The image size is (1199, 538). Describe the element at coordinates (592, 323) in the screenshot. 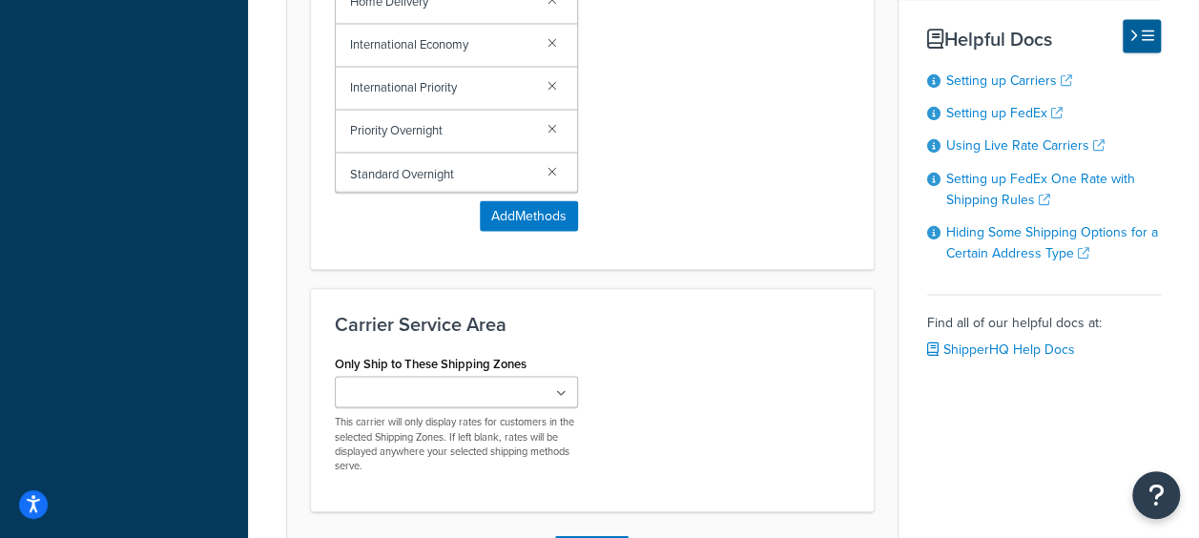

I see `h3: Carrier Service Area` at that location.